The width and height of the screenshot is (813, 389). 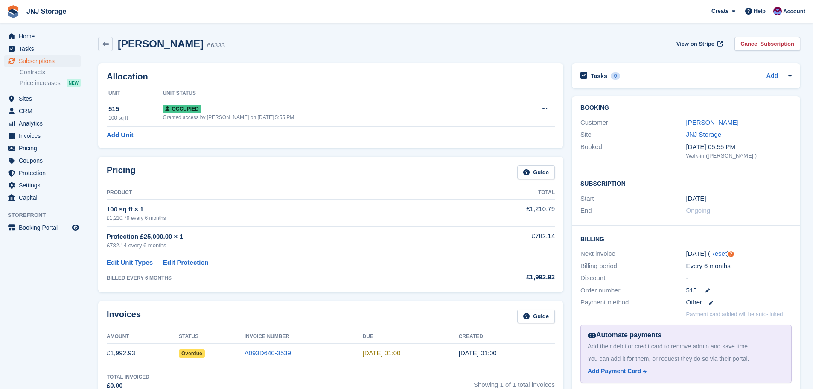 What do you see at coordinates (130, 262) in the screenshot?
I see `a: Edit Unit Types` at bounding box center [130, 262].